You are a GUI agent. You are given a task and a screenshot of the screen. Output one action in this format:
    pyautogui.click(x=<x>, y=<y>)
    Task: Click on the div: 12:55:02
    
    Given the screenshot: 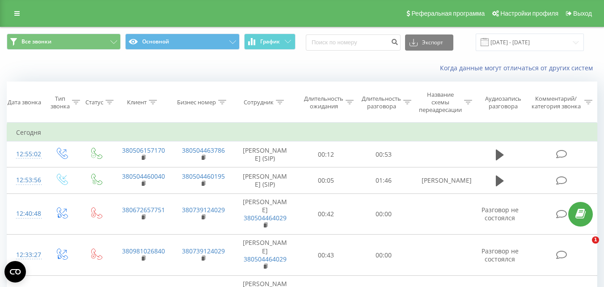 What is the action you would take?
    pyautogui.click(x=25, y=154)
    